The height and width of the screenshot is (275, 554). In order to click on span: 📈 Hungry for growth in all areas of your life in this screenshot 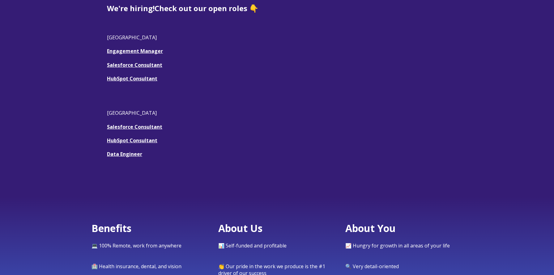, I will do `click(397, 245)`.